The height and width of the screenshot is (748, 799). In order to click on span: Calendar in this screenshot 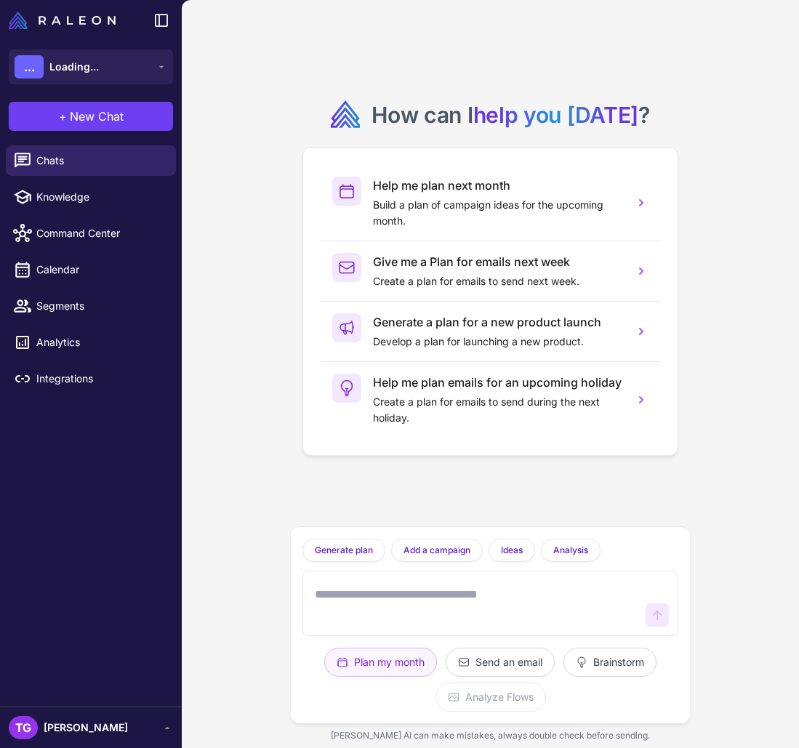, I will do `click(100, 270)`.